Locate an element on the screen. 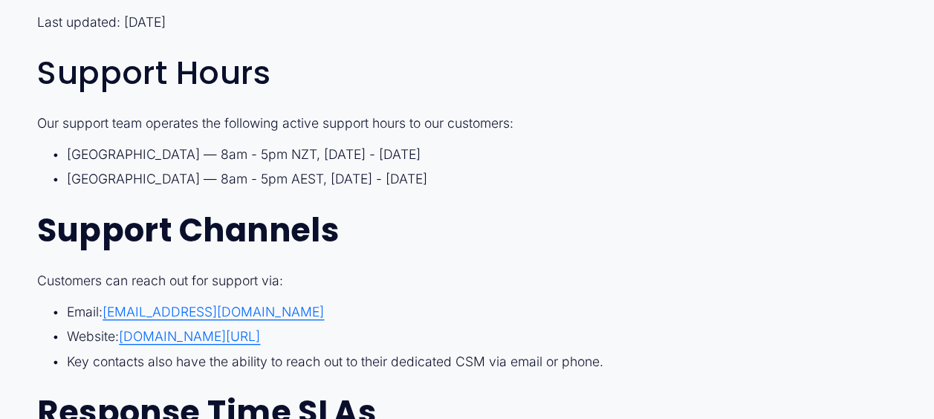 The width and height of the screenshot is (934, 419). p: Website: is located at coordinates (481, 336).